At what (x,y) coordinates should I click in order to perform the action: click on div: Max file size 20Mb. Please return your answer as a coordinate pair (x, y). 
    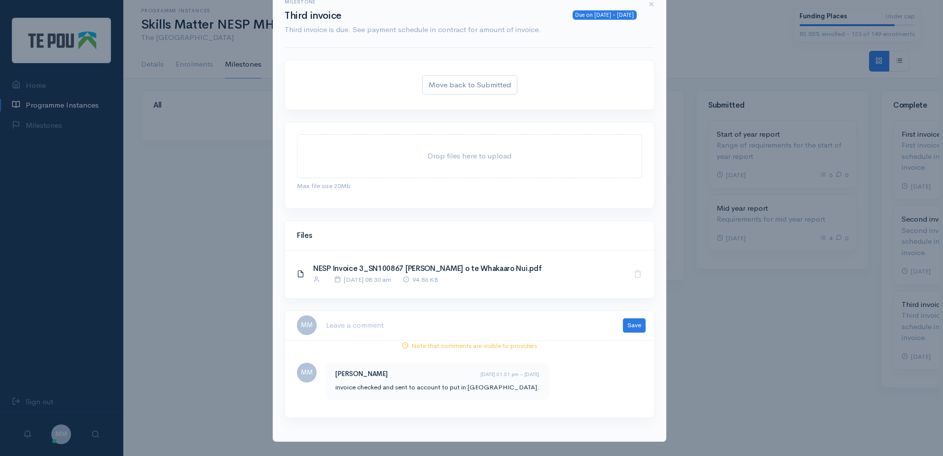
    Looking at the image, I should click on (470, 184).